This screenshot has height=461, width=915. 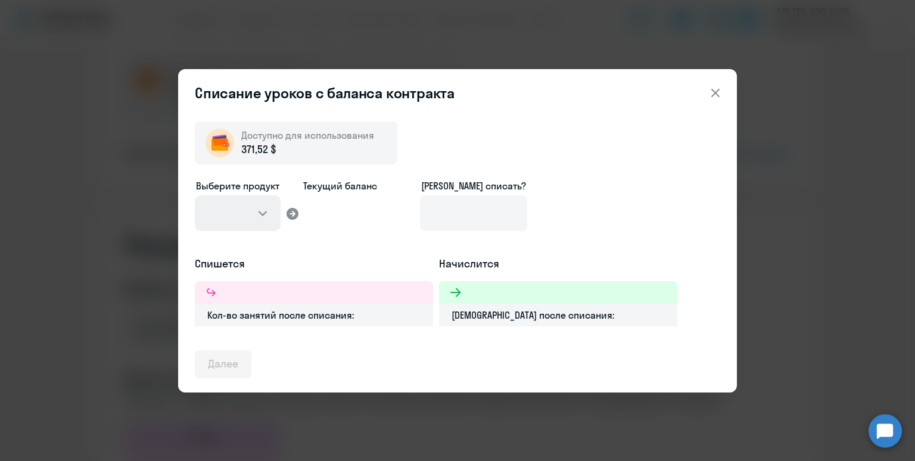 I want to click on h5: Спишется, so click(x=314, y=264).